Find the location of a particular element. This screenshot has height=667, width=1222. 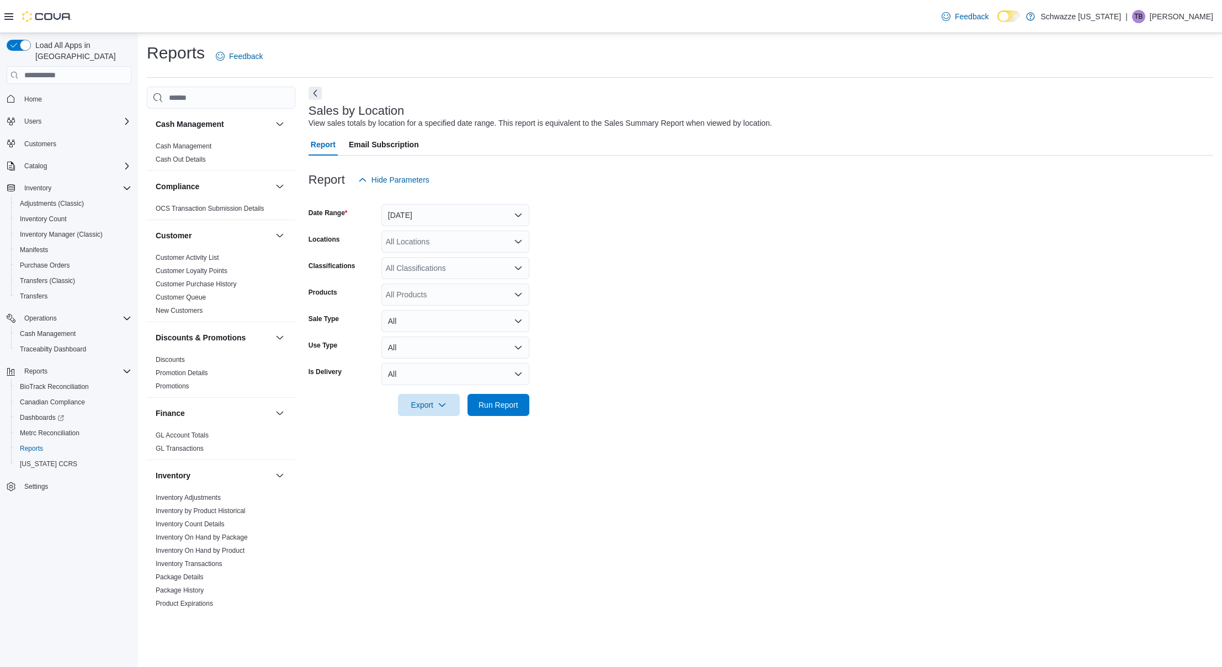

span: Transfers is located at coordinates (34, 296).